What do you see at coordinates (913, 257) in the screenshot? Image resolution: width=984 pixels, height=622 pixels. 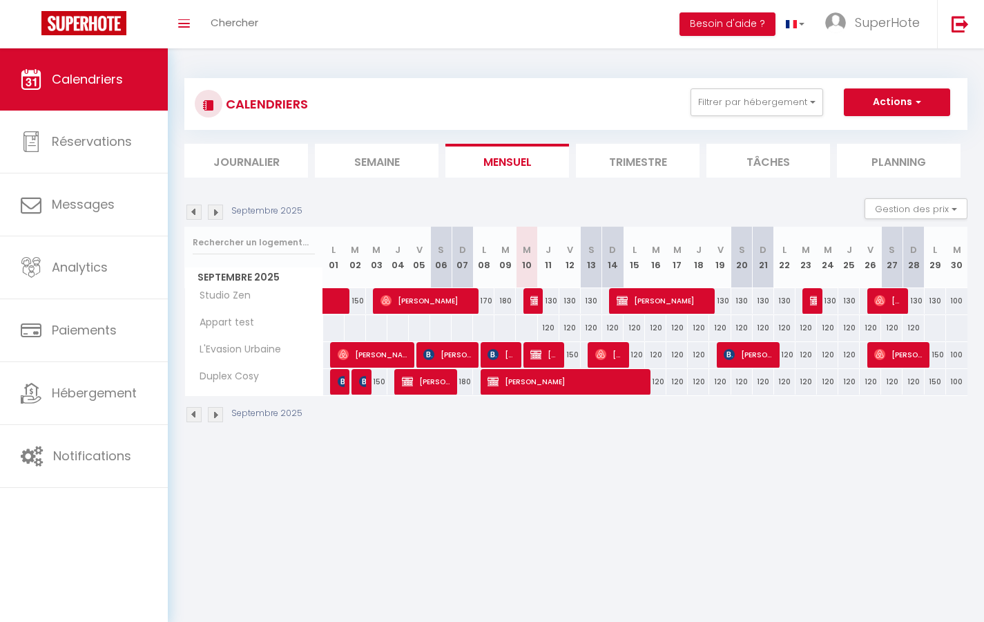 I see `th: 28` at bounding box center [913, 257].